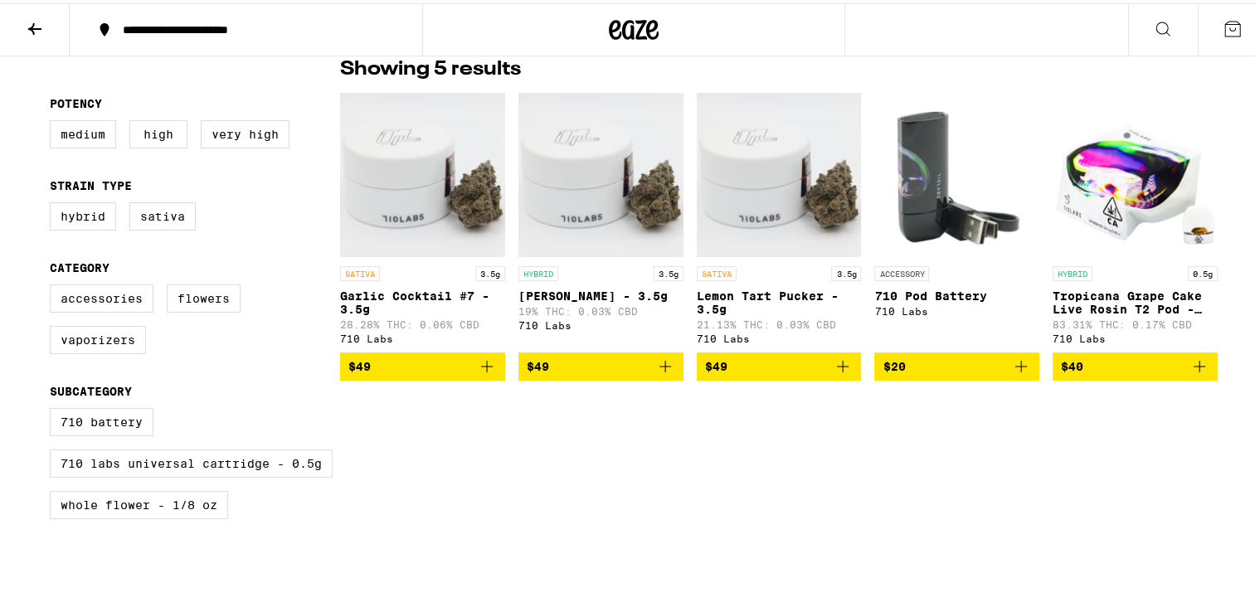 This screenshot has height=612, width=1255. What do you see at coordinates (422, 172) in the screenshot?
I see `img: 710 Labs - Garlic Cocktail #7 - 3.5g` at bounding box center [422, 172].